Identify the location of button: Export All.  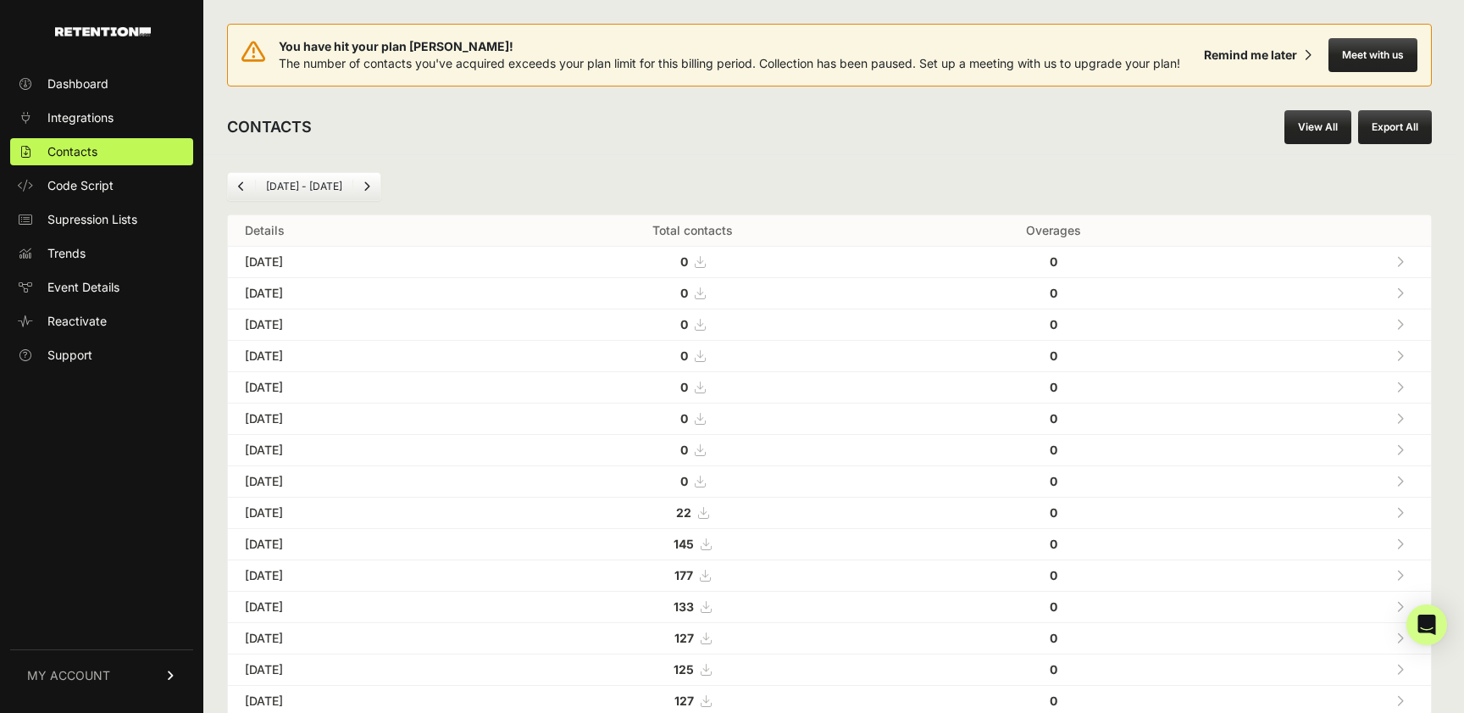
(1395, 127).